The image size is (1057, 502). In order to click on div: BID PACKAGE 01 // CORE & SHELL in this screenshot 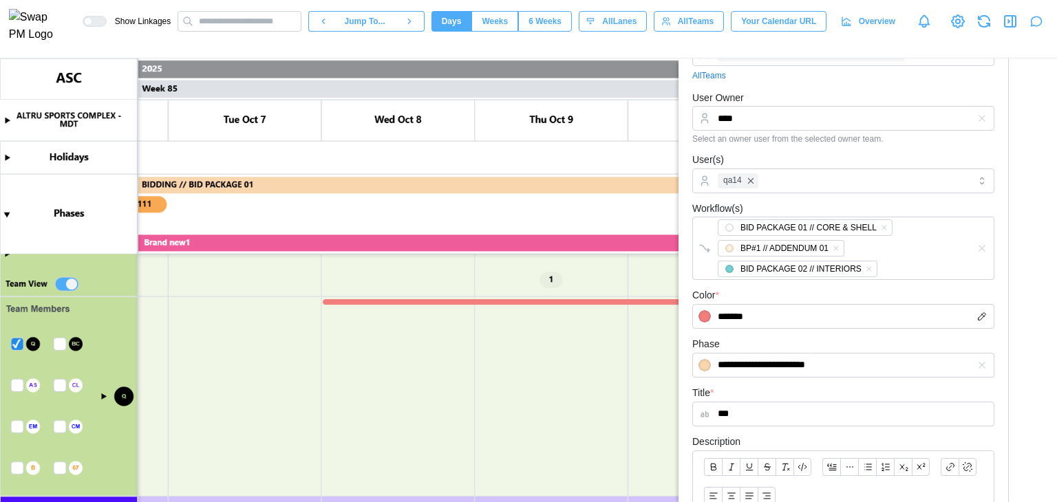, I will do `click(808, 228)`.